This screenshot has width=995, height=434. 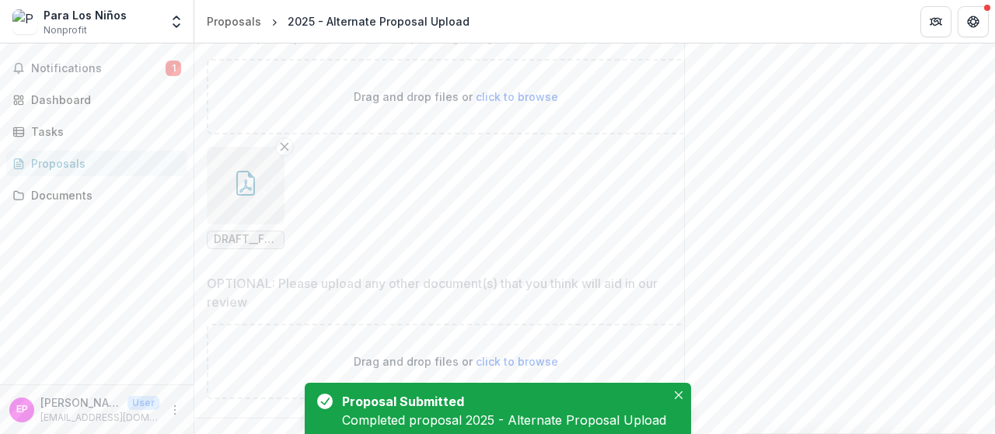 What do you see at coordinates (173, 68) in the screenshot?
I see `span: 1` at bounding box center [173, 68].